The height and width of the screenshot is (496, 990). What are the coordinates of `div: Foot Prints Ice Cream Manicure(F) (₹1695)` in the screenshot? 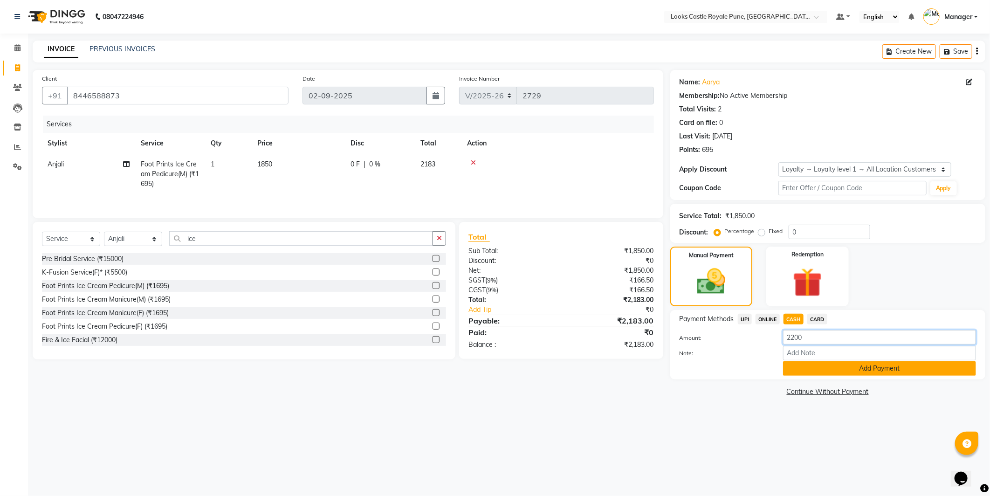 It's located at (105, 313).